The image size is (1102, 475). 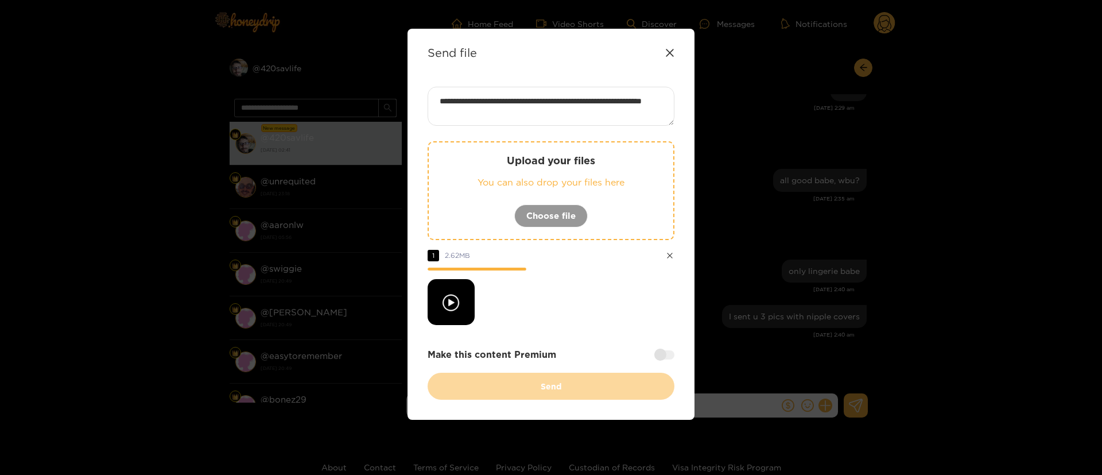 What do you see at coordinates (551, 386) in the screenshot?
I see `button: Send` at bounding box center [551, 386].